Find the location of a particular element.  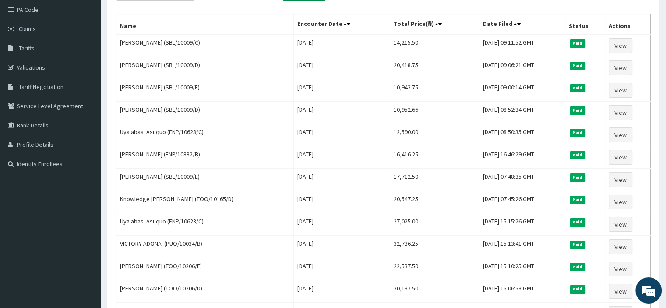

div: Minimize live chat window is located at coordinates (154, 15).